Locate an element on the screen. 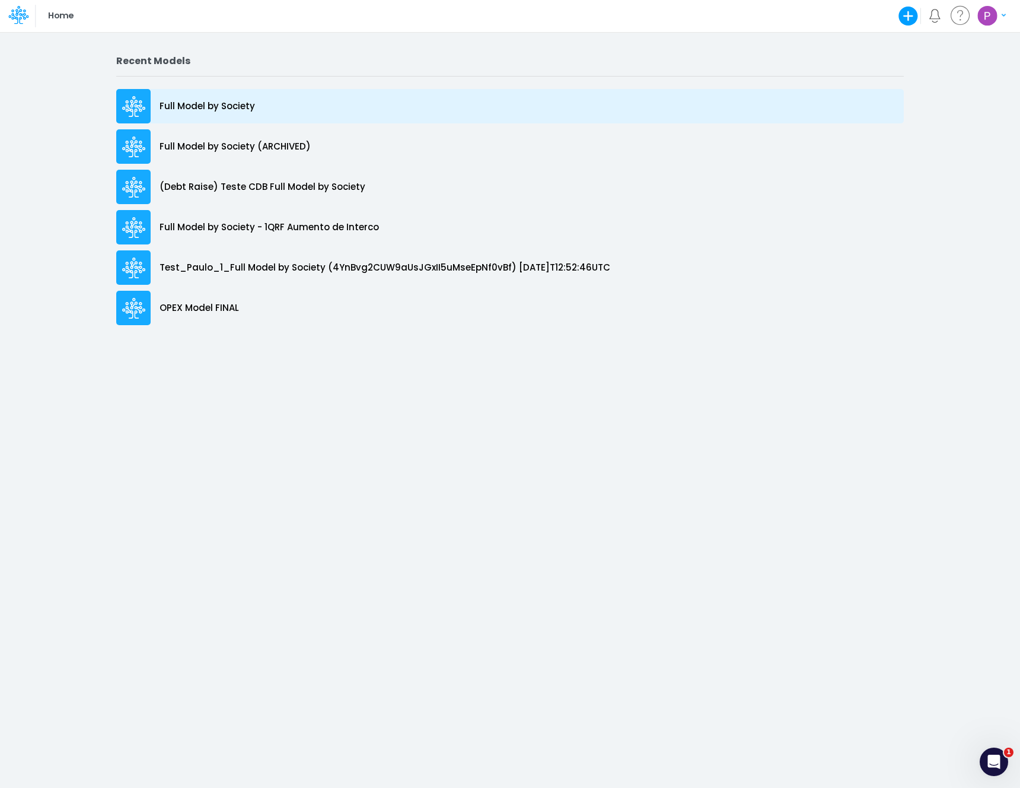  a: Full Model by Society (ARCHIVED) is located at coordinates (510, 147).